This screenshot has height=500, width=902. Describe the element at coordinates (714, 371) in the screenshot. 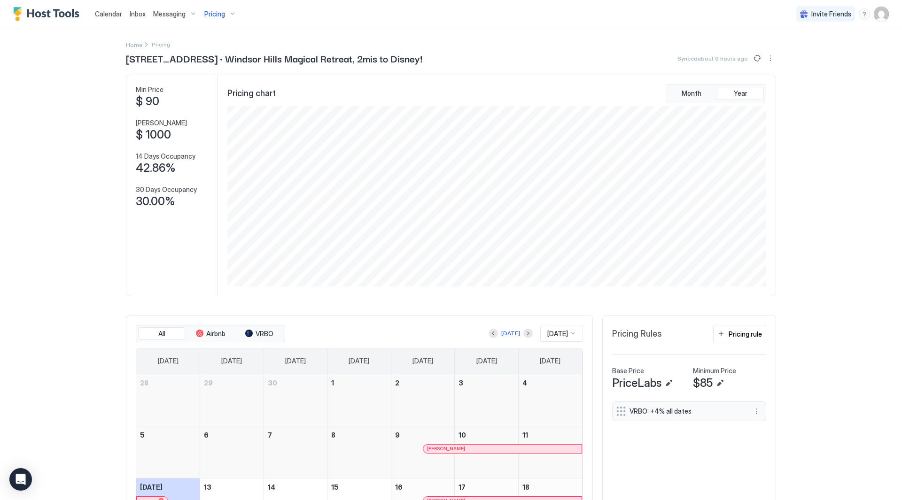

I see `span: Minimum Price` at that location.